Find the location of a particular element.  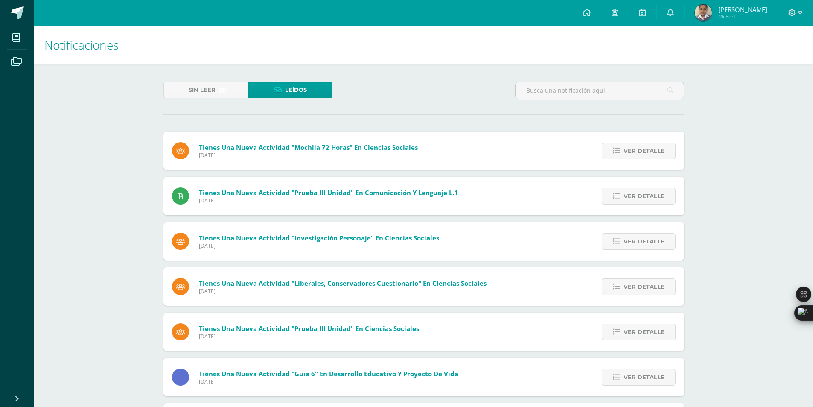

span: Tienes una nueva actividad "liberales, conservadores cuestionario" En Ciencias Sociales is located at coordinates (343, 283).